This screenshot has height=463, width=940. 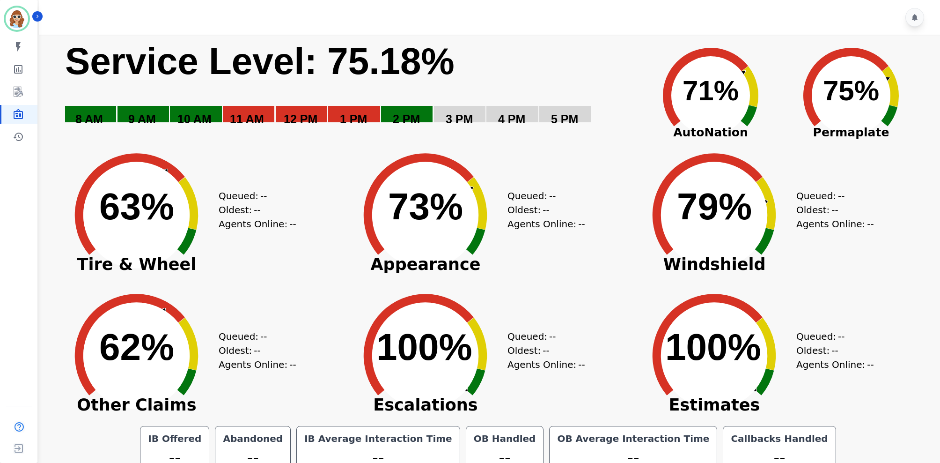 I want to click on div: OB Handled, so click(x=505, y=438).